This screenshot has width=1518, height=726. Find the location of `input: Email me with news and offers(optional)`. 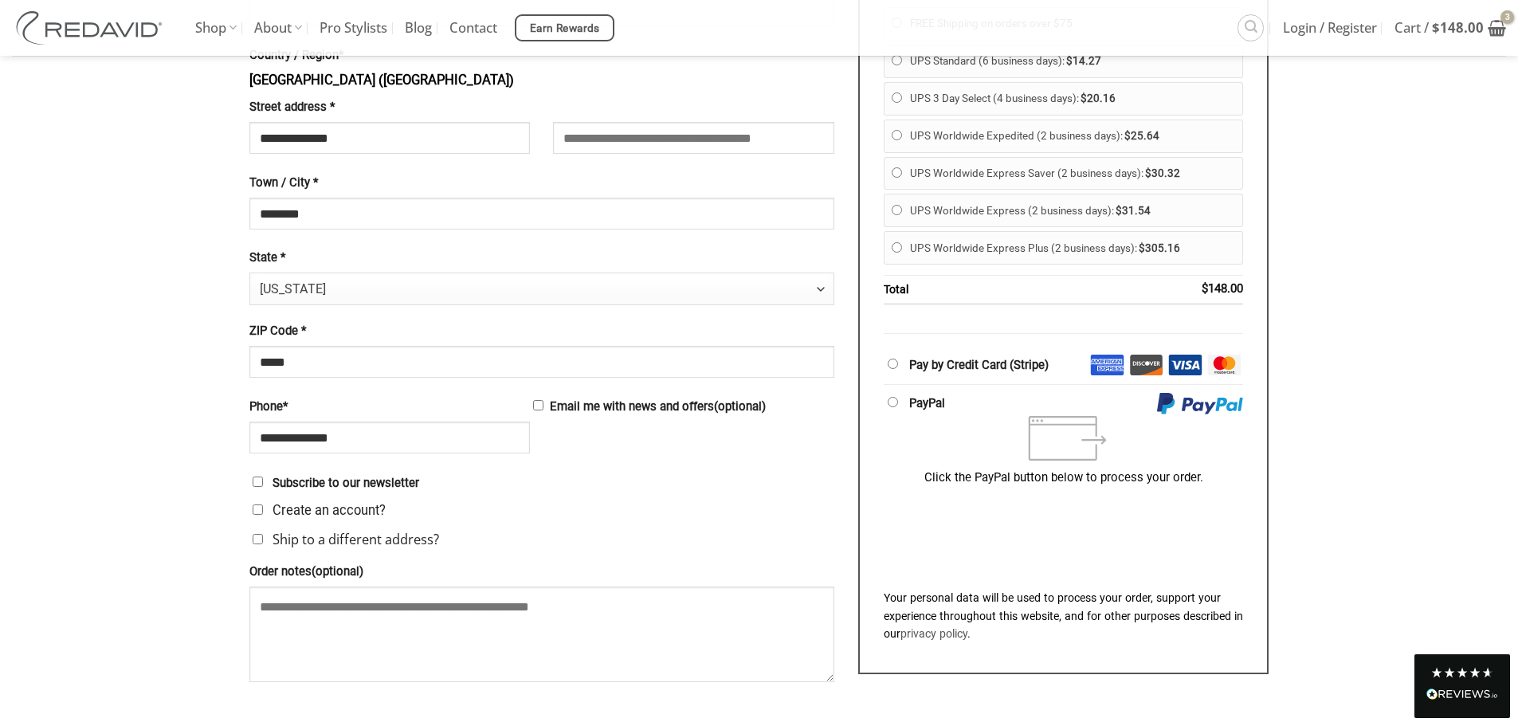

input: Email me with news and offers(optional) is located at coordinates (538, 405).